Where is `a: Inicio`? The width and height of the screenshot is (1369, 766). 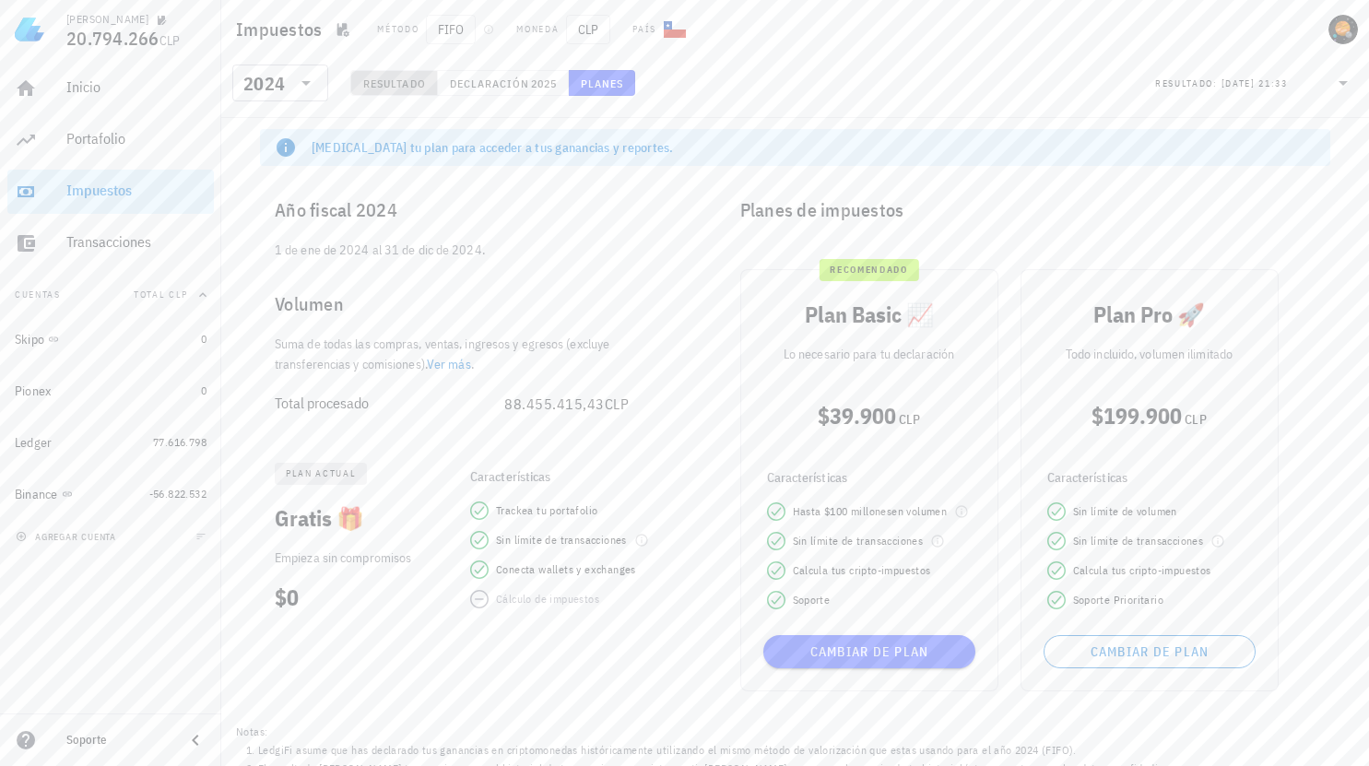
a: Inicio is located at coordinates (111, 89).